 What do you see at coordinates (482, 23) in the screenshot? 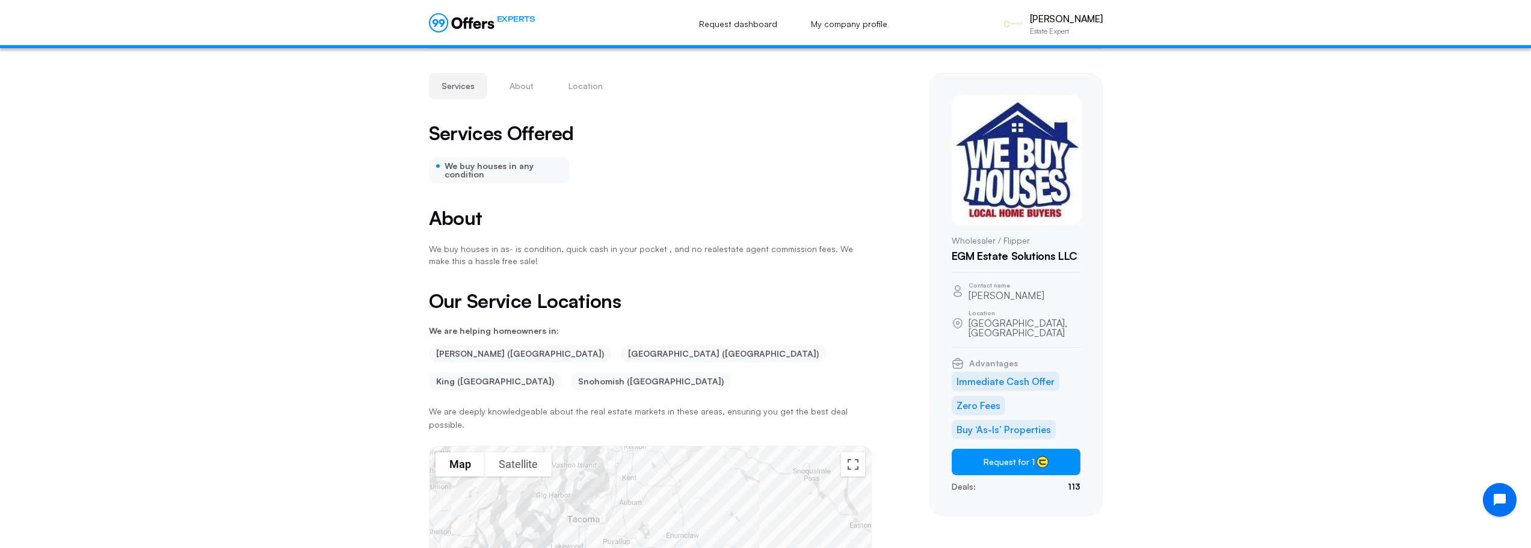
I see `a: EXPERTS` at bounding box center [482, 23].